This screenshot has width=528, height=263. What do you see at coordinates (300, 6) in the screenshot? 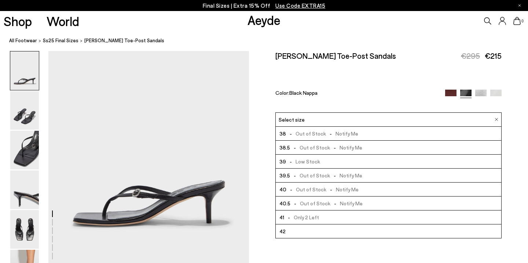
I see `span: Navigate to /collections/ss25-final-sizes` at bounding box center [300, 6].